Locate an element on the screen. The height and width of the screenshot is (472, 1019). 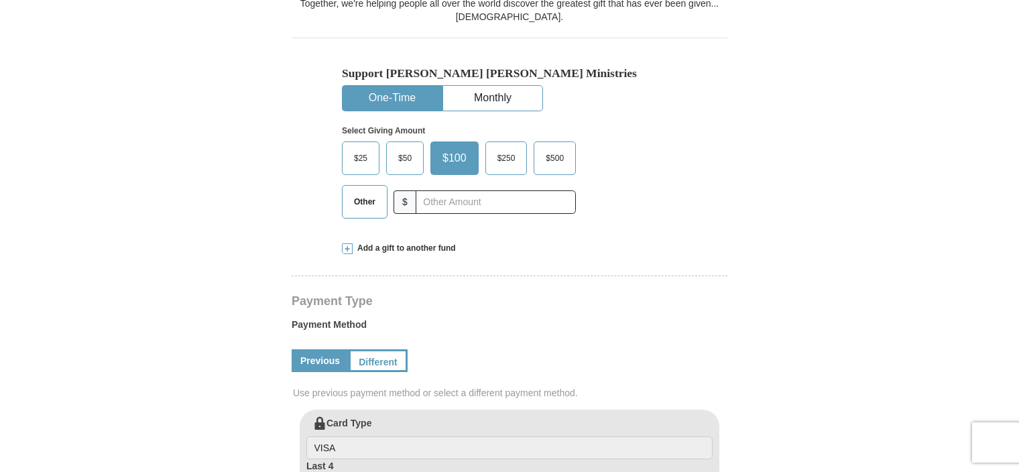
a: Different is located at coordinates (378, 361).